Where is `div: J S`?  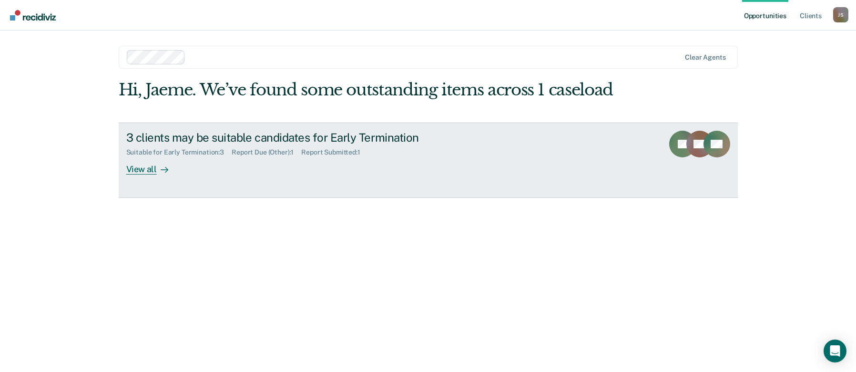
div: J S is located at coordinates (841, 15).